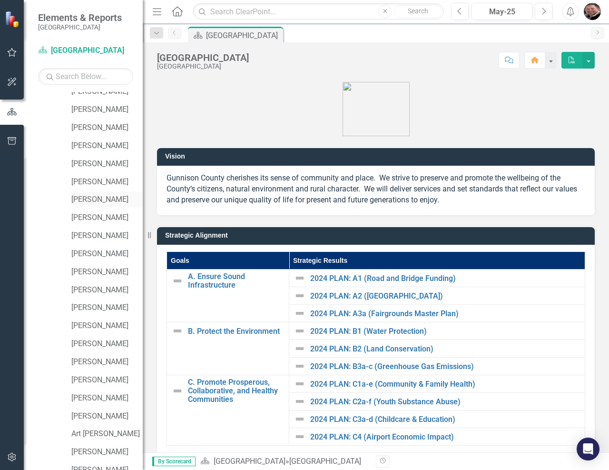  Describe the element at coordinates (236, 280) in the screenshot. I see `a: A. Ensure Sound Infrastructure` at that location.